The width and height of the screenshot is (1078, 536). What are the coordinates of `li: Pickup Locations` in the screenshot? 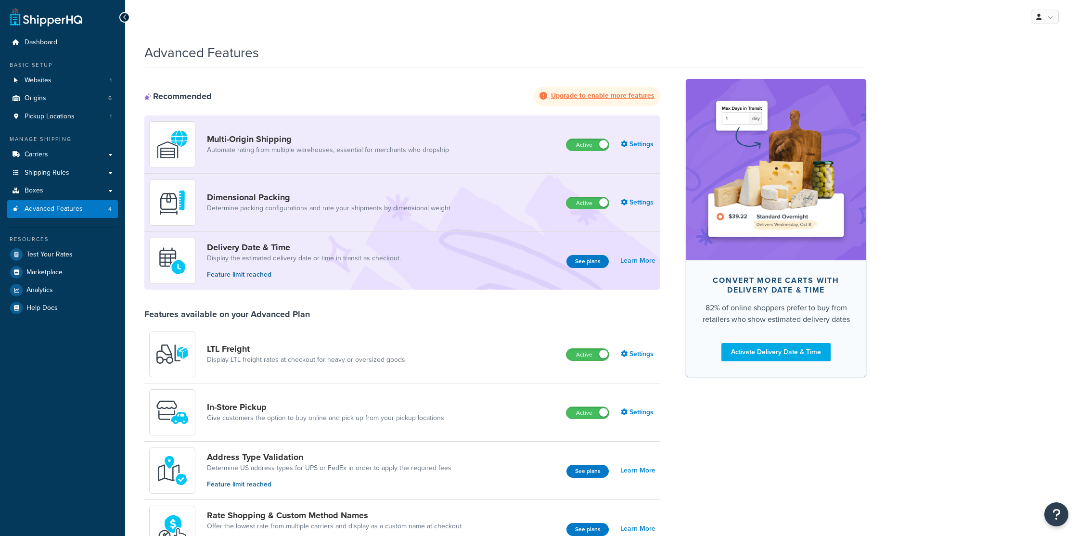 It's located at (63, 116).